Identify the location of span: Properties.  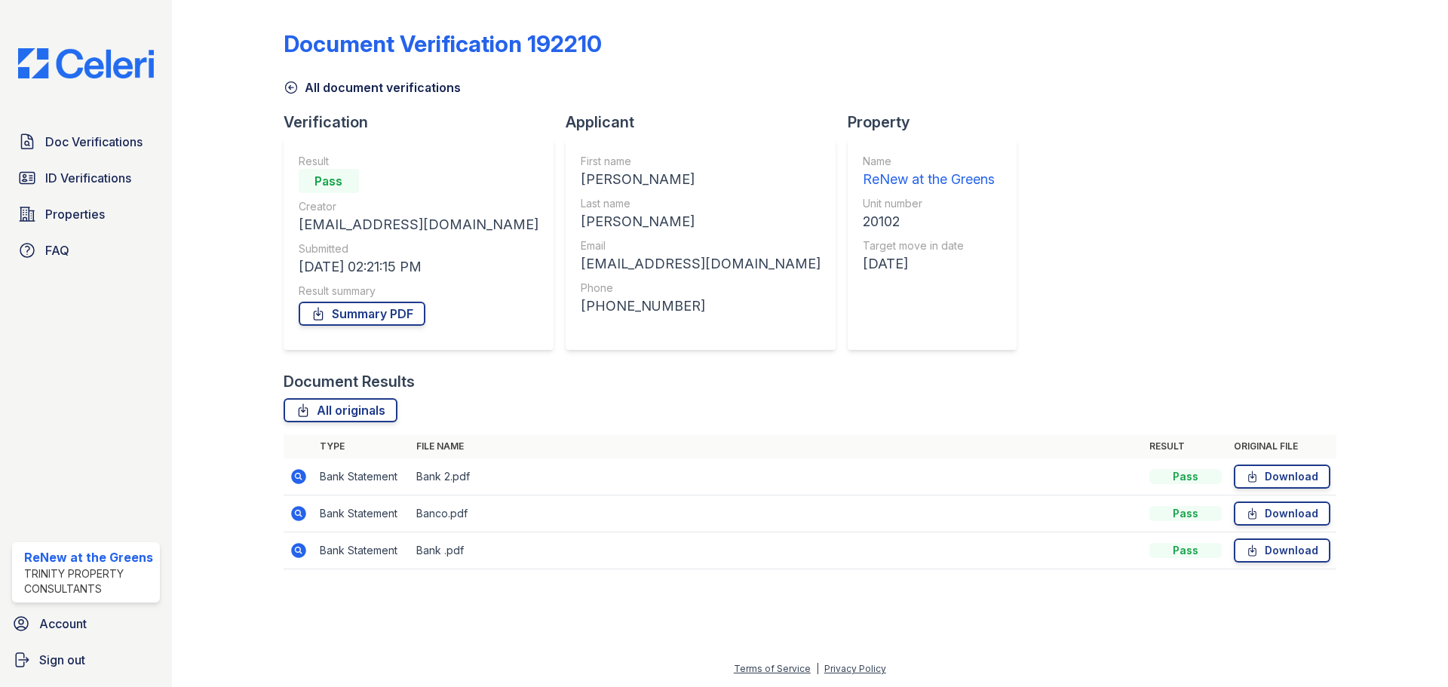
(75, 214).